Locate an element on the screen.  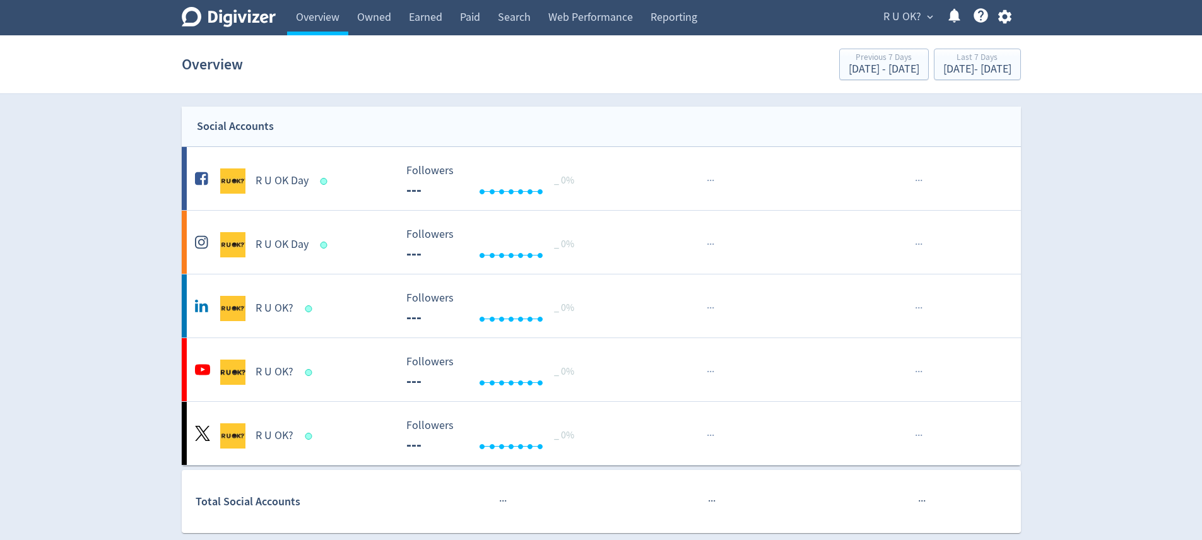
div: Total Social Accounts is located at coordinates (296, 502).